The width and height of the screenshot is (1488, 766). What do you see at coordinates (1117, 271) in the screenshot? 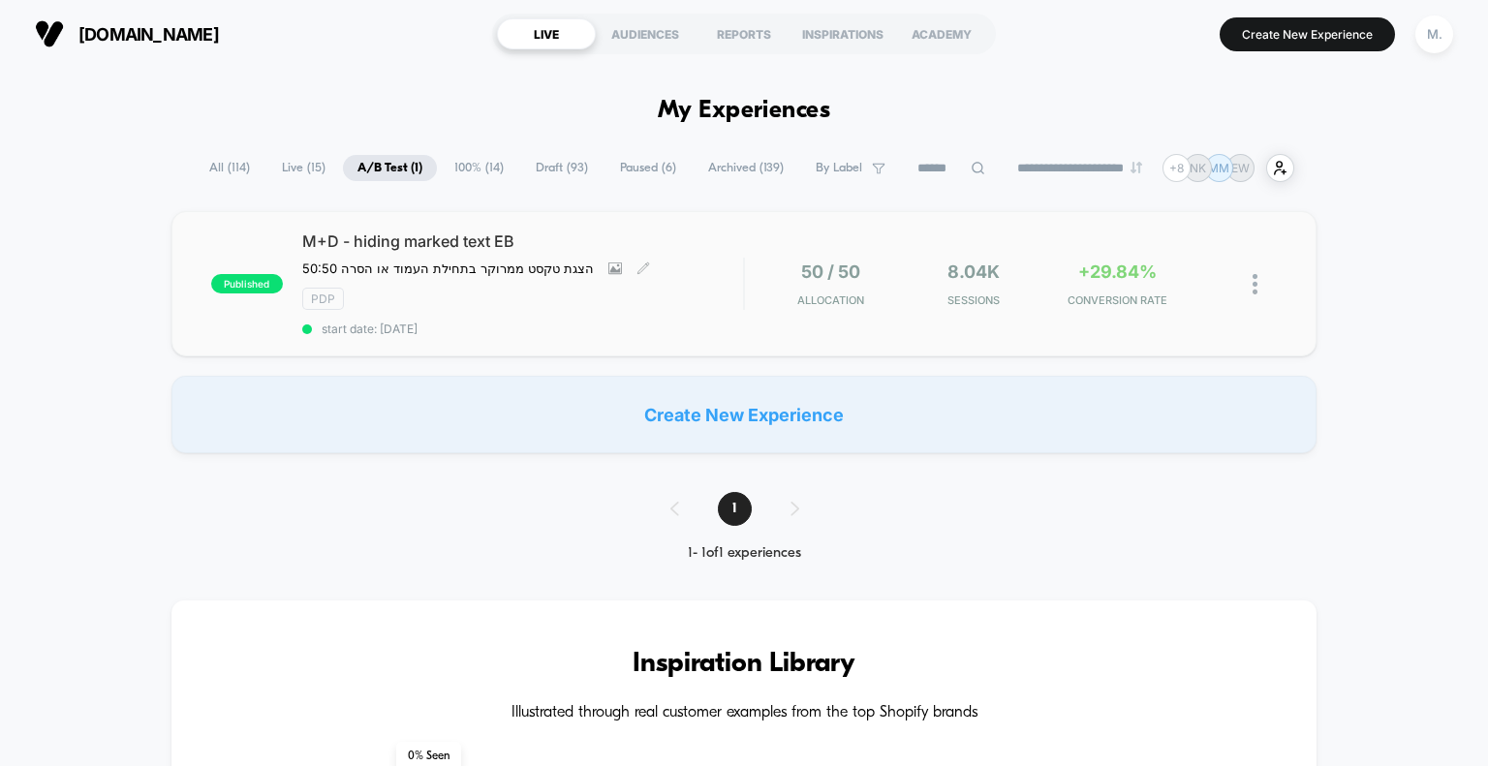
I see `span: +29.84%` at bounding box center [1117, 271].